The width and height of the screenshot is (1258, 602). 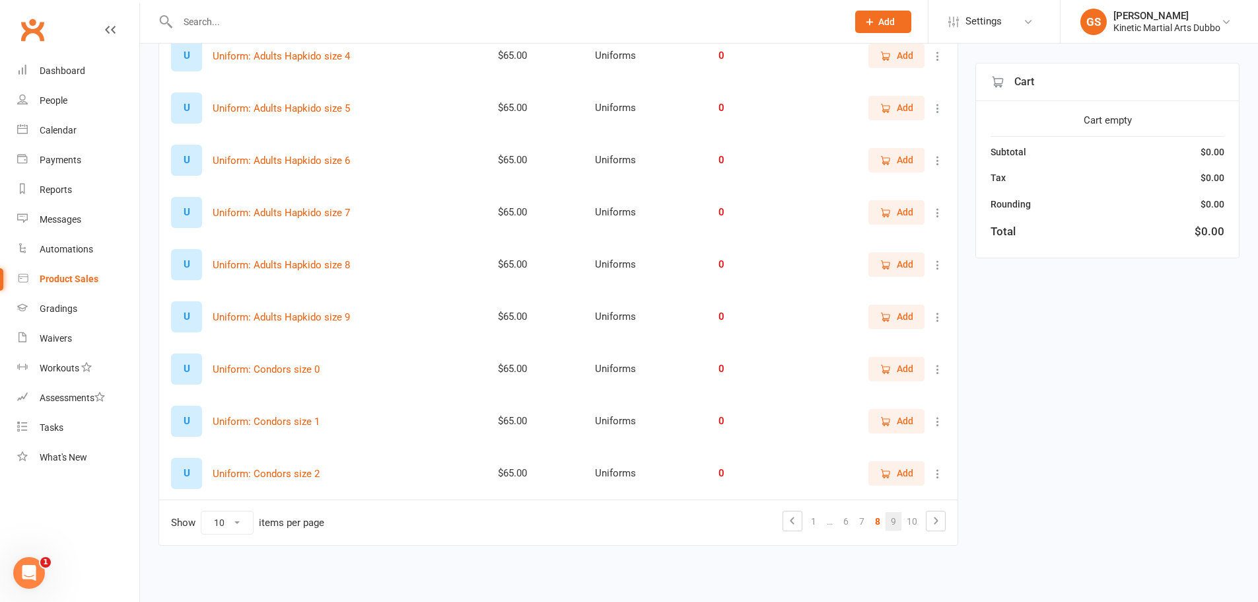 What do you see at coordinates (62, 71) in the screenshot?
I see `div: Dashboard` at bounding box center [62, 71].